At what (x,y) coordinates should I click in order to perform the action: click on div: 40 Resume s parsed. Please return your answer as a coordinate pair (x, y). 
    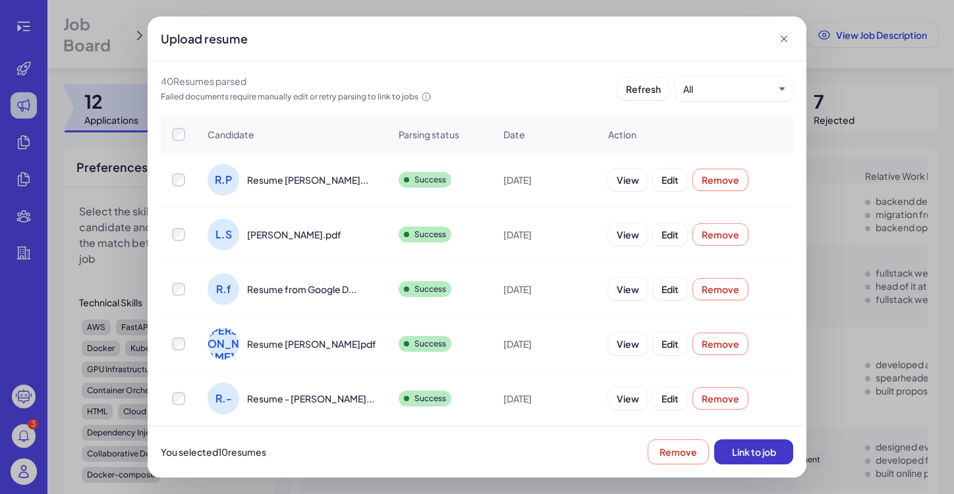
    Looking at the image, I should click on (296, 81).